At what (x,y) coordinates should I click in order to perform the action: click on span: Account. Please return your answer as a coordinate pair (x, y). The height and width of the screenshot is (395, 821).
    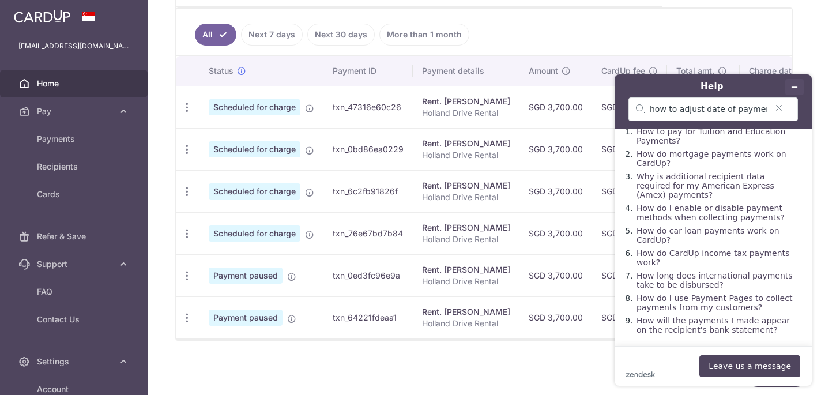
    Looking at the image, I should click on (75, 389).